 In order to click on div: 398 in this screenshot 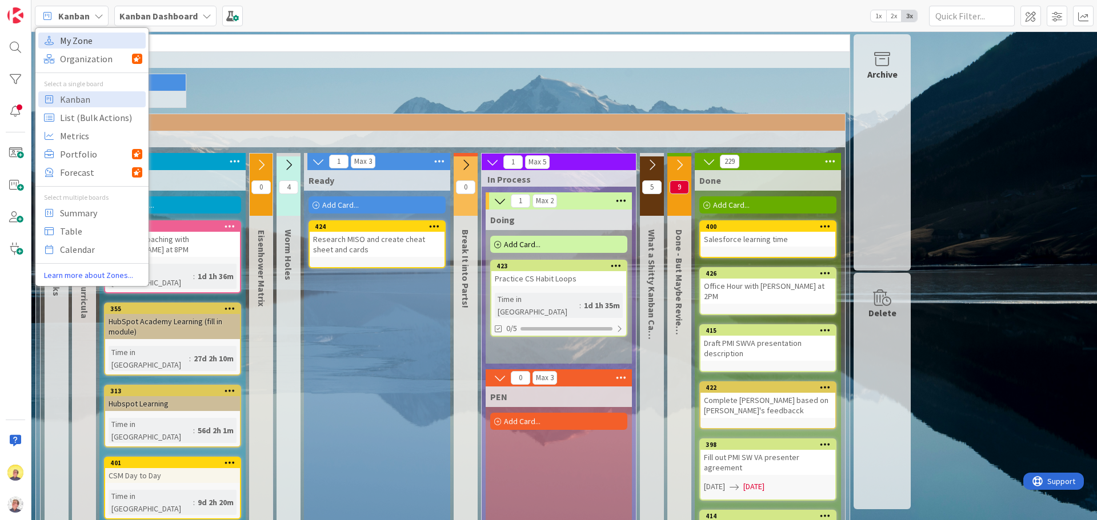, I will do `click(768, 445)`.